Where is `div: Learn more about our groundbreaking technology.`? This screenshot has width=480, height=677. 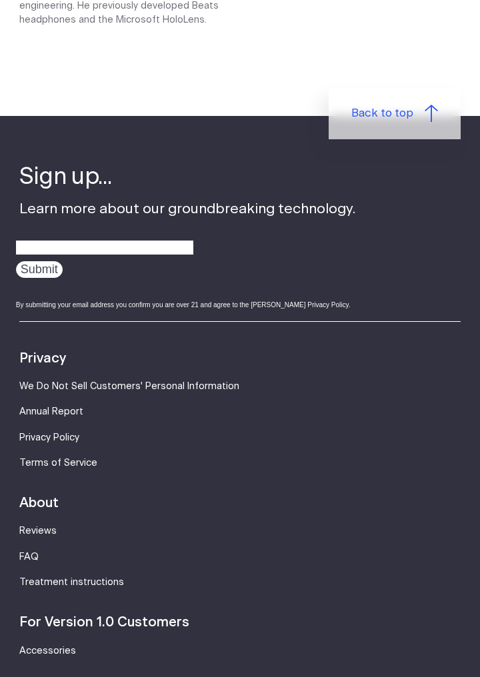 div: Learn more about our groundbreaking technology. is located at coordinates (240, 241).